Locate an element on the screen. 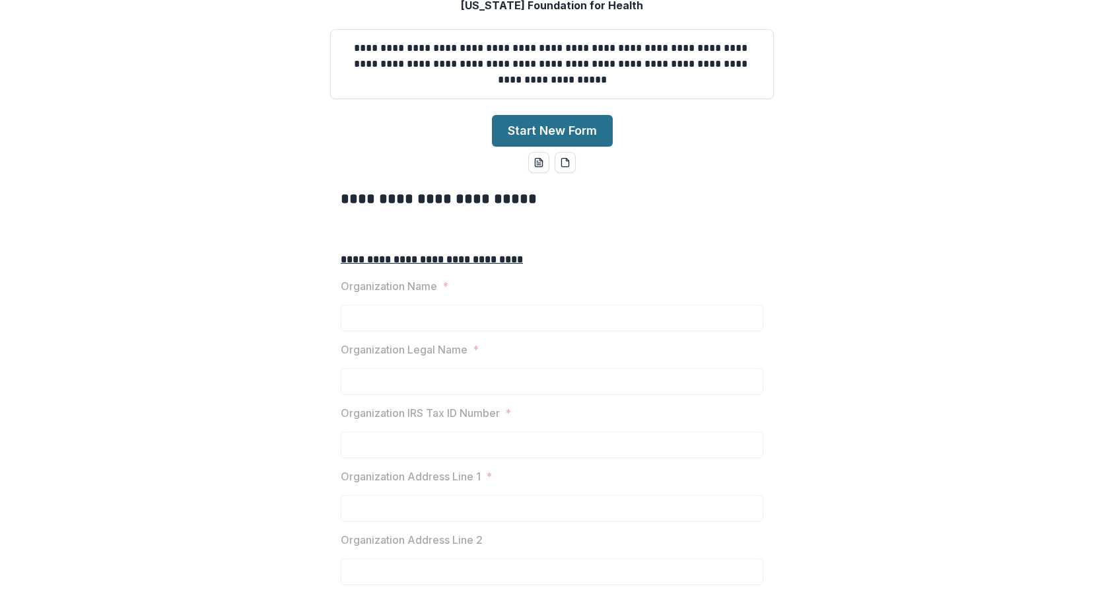  button: Start New Form is located at coordinates (552, 131).